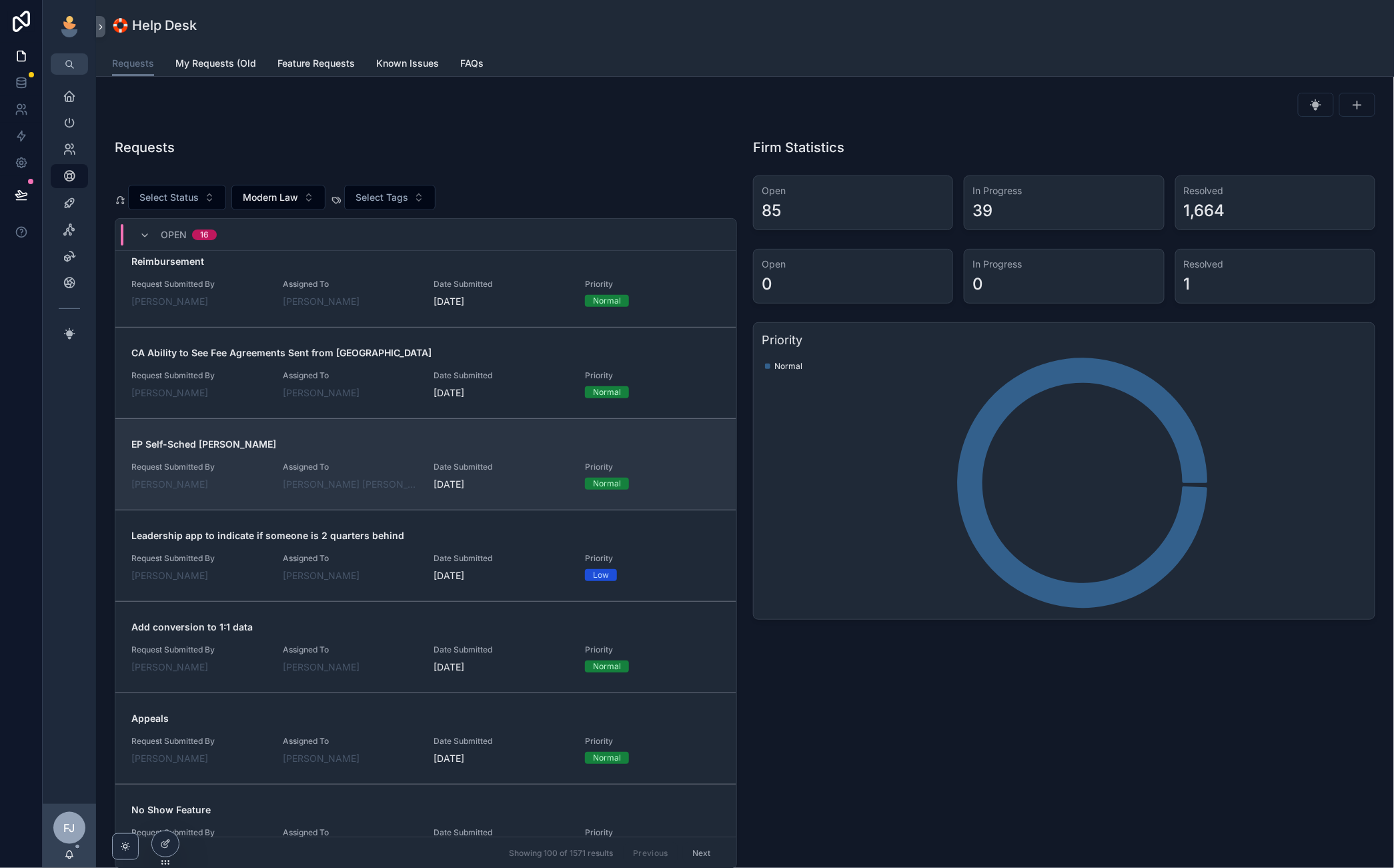 Image resolution: width=1394 pixels, height=868 pixels. I want to click on button: Next, so click(702, 852).